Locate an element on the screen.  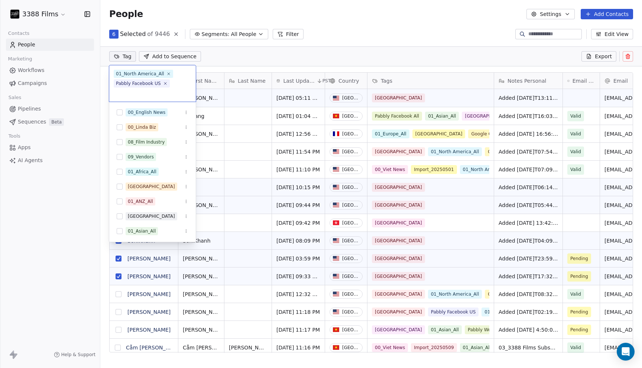
div: Pabbly Facebook US is located at coordinates (138, 84).